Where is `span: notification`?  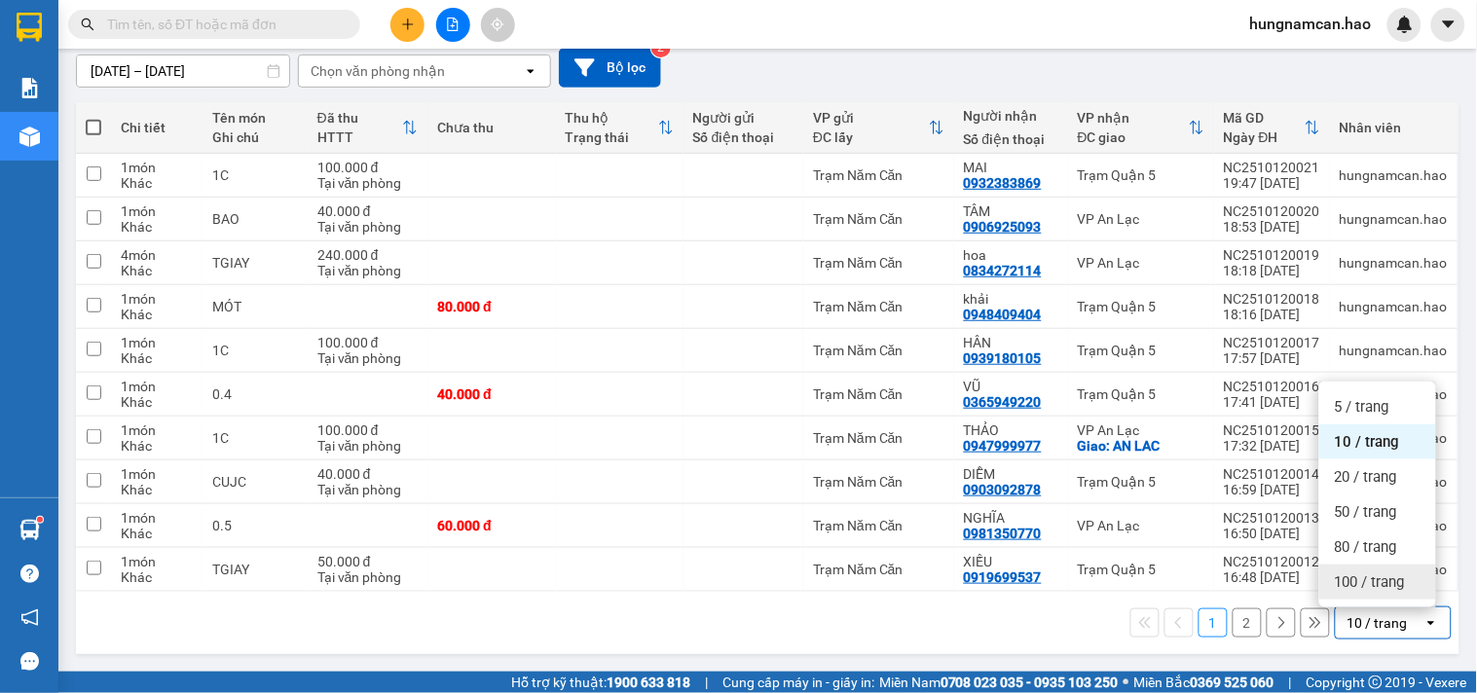 span: notification is located at coordinates (29, 617).